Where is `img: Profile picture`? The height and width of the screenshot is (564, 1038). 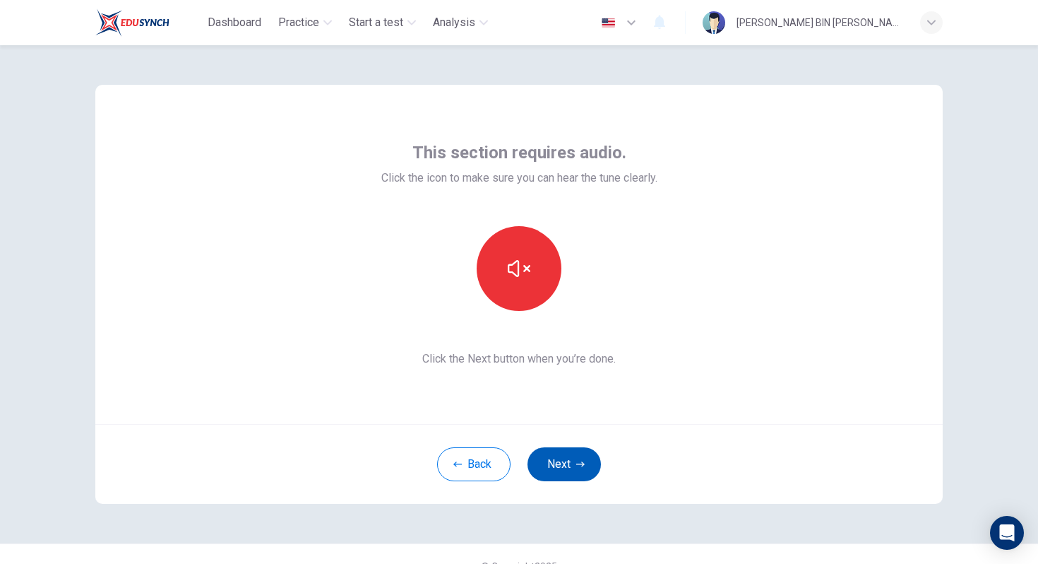
img: Profile picture is located at coordinates (714, 23).